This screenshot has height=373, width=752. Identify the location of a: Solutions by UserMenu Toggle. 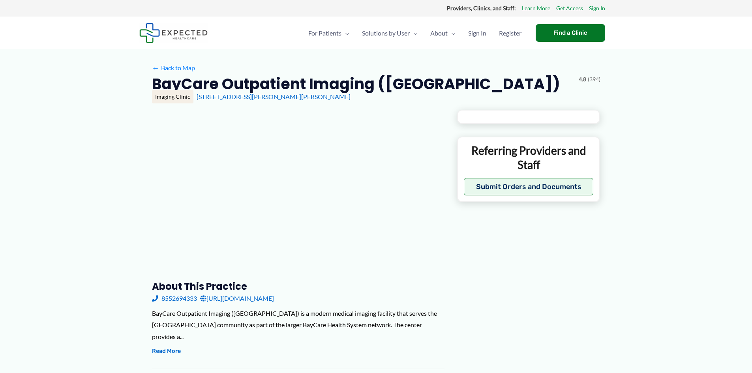
(390, 33).